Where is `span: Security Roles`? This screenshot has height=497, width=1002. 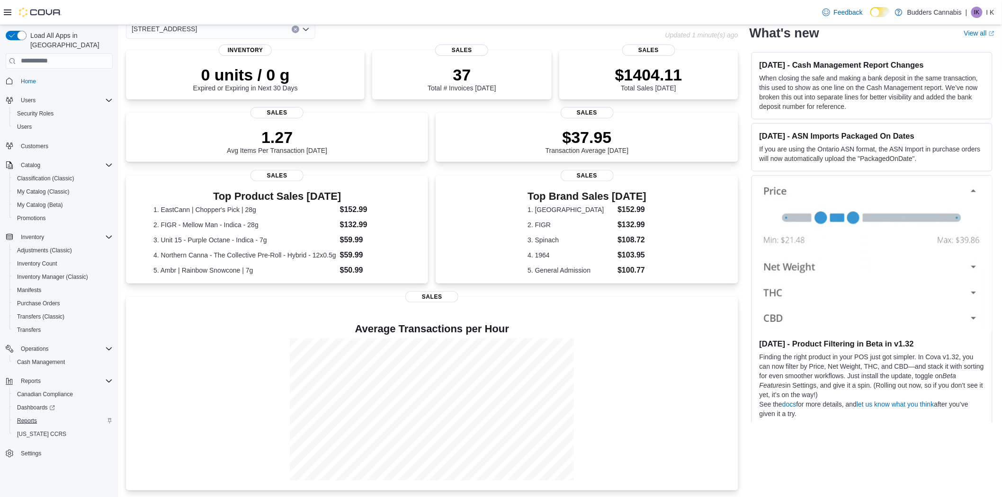
span: Security Roles is located at coordinates (63, 114).